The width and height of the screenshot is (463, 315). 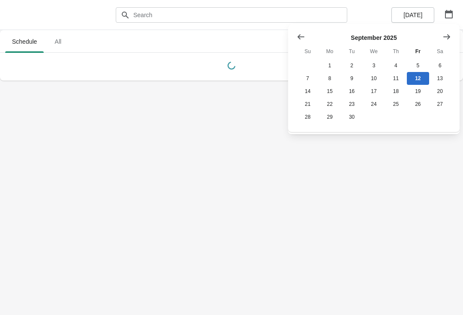 What do you see at coordinates (417, 66) in the screenshot?
I see `button: Friday September 5 2025` at bounding box center [417, 66].